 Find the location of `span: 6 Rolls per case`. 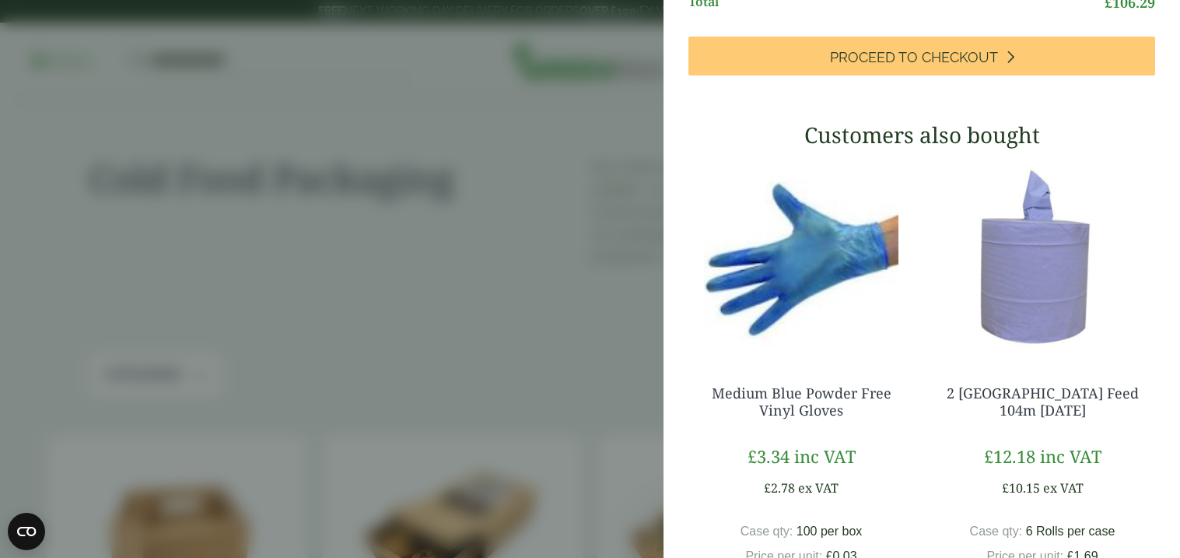

span: 6 Rolls per case is located at coordinates (1070, 531).